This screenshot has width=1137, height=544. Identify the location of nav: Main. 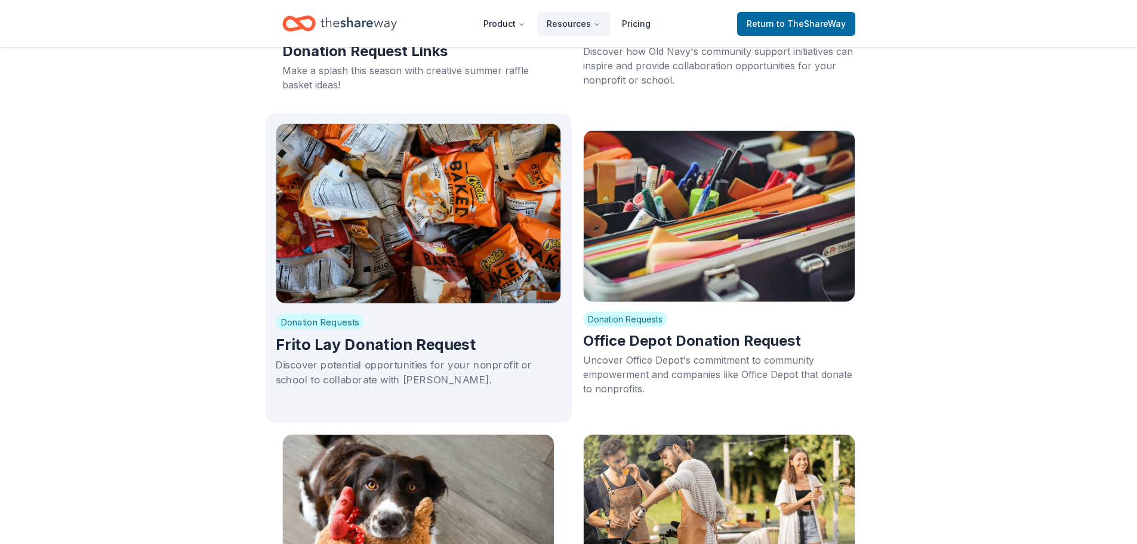
(567, 23).